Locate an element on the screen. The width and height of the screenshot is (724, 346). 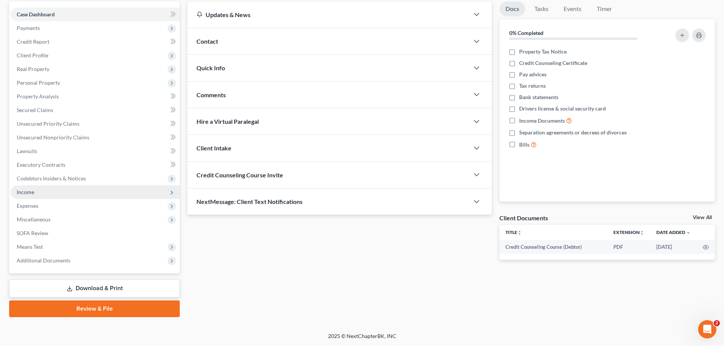
span: Credit Report is located at coordinates (33, 41).